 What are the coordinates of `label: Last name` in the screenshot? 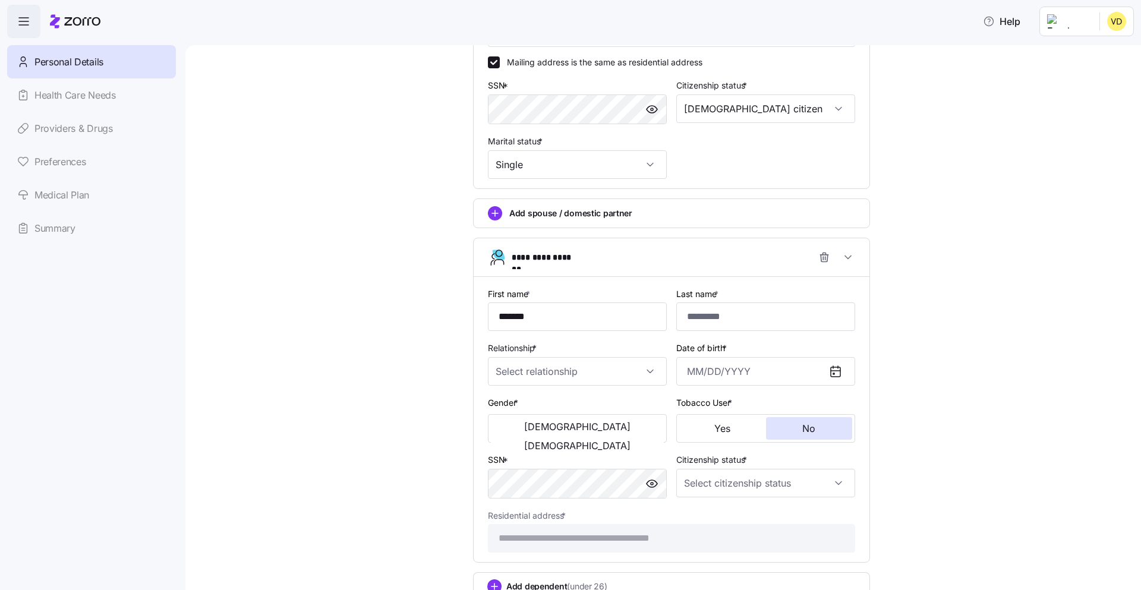 It's located at (698, 294).